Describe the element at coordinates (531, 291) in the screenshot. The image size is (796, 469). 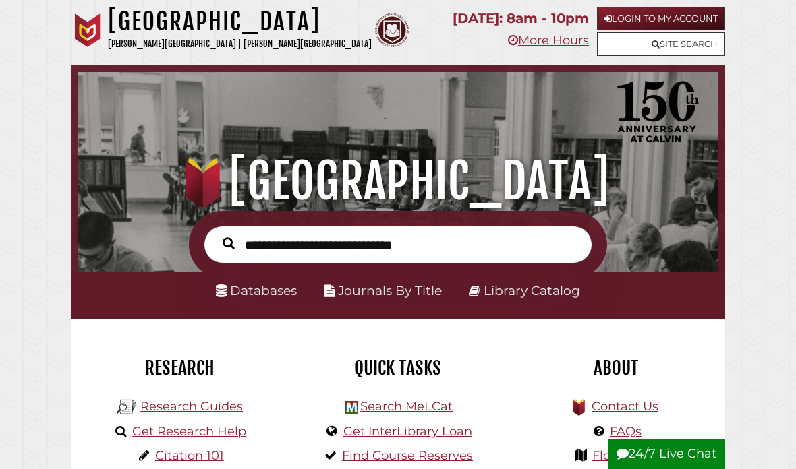
I see `a: Library Catalog` at that location.